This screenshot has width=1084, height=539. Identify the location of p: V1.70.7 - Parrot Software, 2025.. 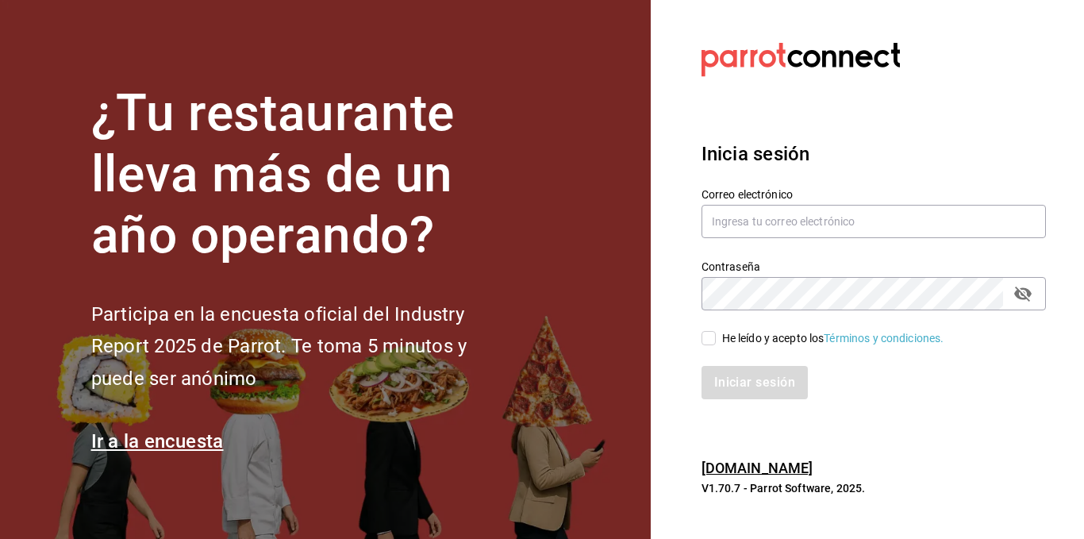
(873, 488).